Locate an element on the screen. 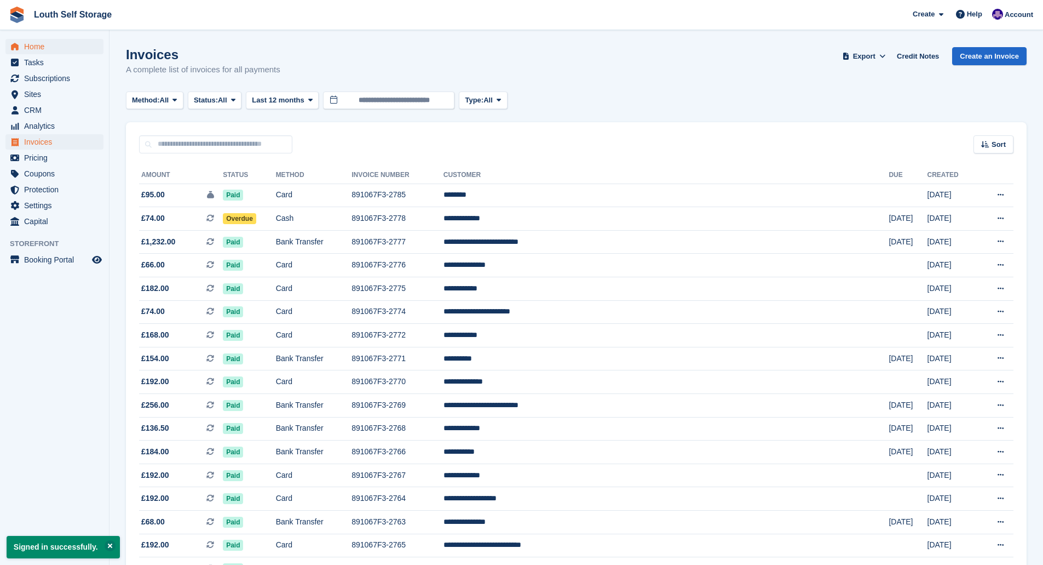  span: £68.00 is located at coordinates (153, 521).